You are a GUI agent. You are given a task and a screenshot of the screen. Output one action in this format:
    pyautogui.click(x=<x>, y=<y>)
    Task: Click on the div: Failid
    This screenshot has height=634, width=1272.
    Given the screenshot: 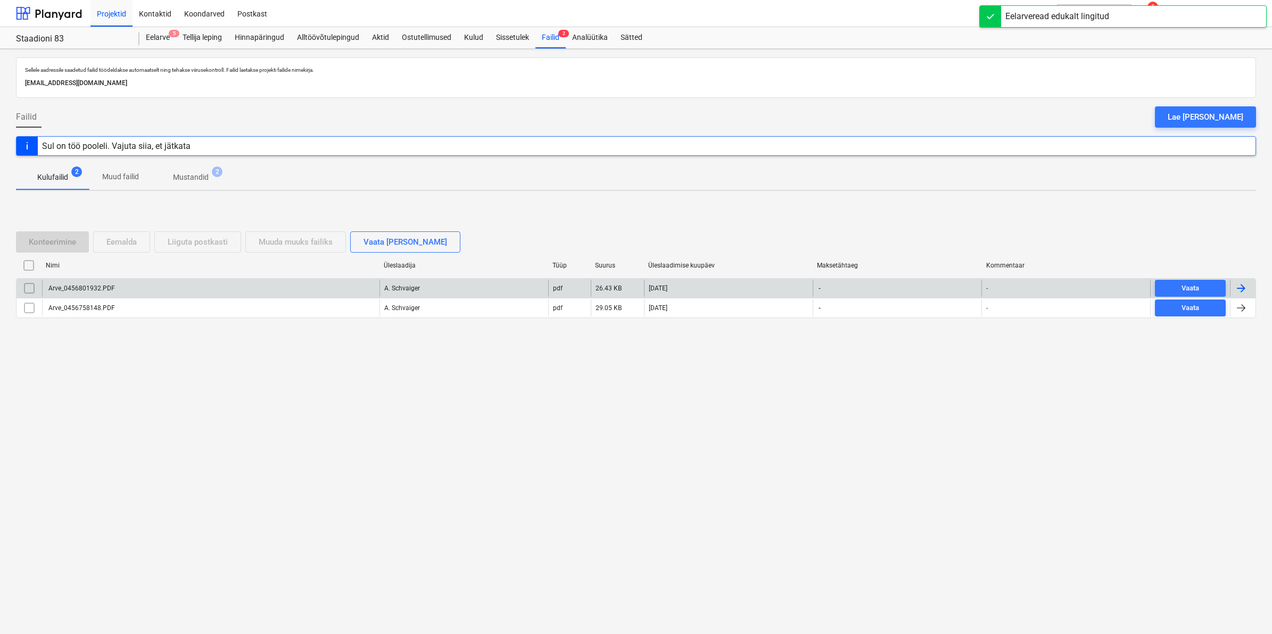 What is the action you would take?
    pyautogui.click(x=550, y=38)
    